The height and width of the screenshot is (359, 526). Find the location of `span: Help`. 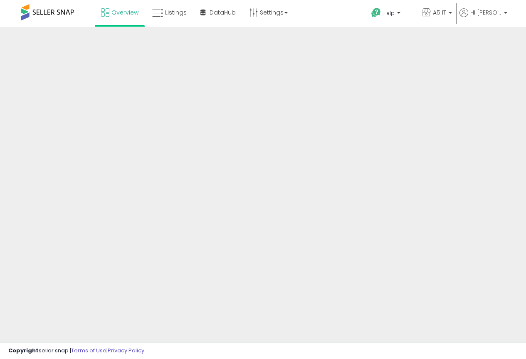

span: Help is located at coordinates (389, 13).